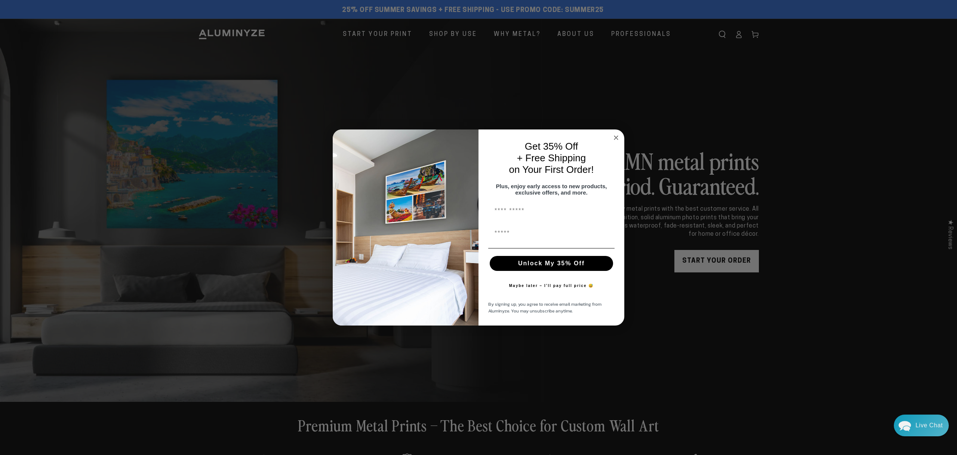 The image size is (957, 455). I want to click on img: 728e4f65-7e6c-44e2-b7d1-0292a396982f.jpeg, so click(406, 227).